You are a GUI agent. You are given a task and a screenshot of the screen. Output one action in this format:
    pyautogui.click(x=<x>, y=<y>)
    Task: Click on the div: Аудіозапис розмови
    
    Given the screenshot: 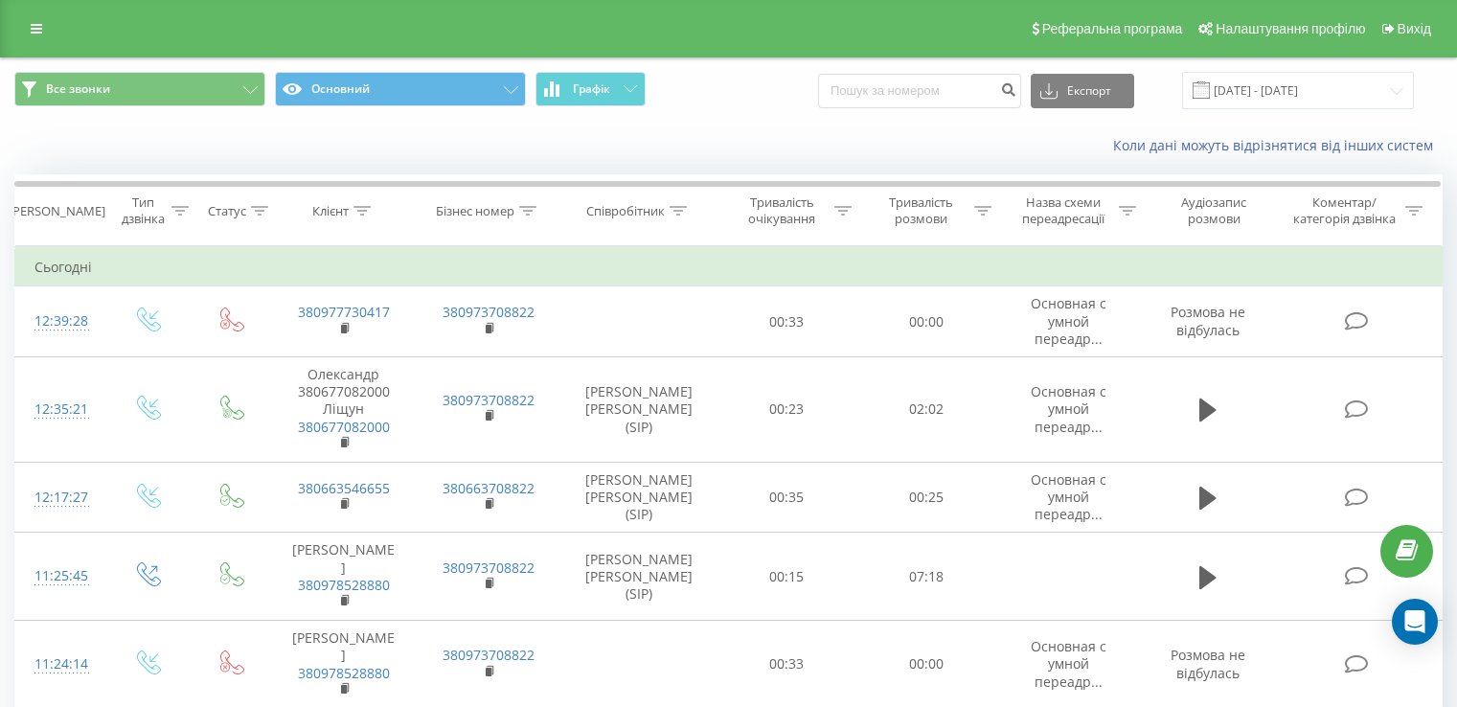 What is the action you would take?
    pyautogui.click(x=1214, y=211)
    